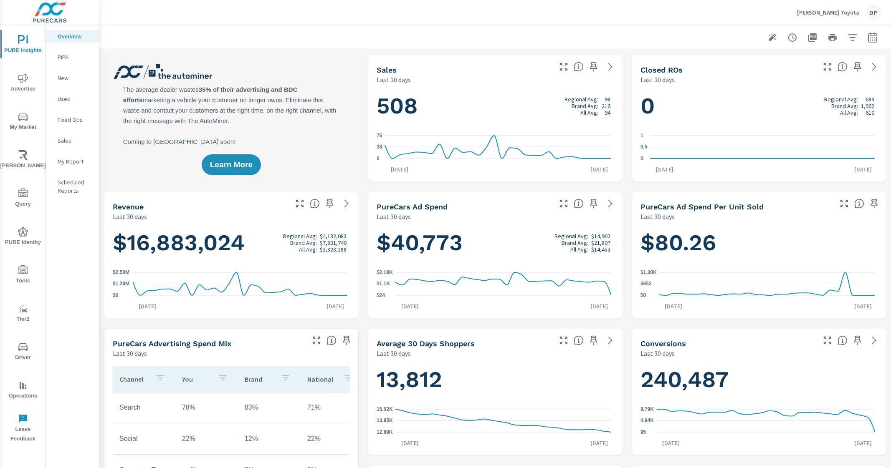 The width and height of the screenshot is (891, 468). What do you see at coordinates (412, 207) in the screenshot?
I see `h5: PureCars Ad Spend` at bounding box center [412, 207].